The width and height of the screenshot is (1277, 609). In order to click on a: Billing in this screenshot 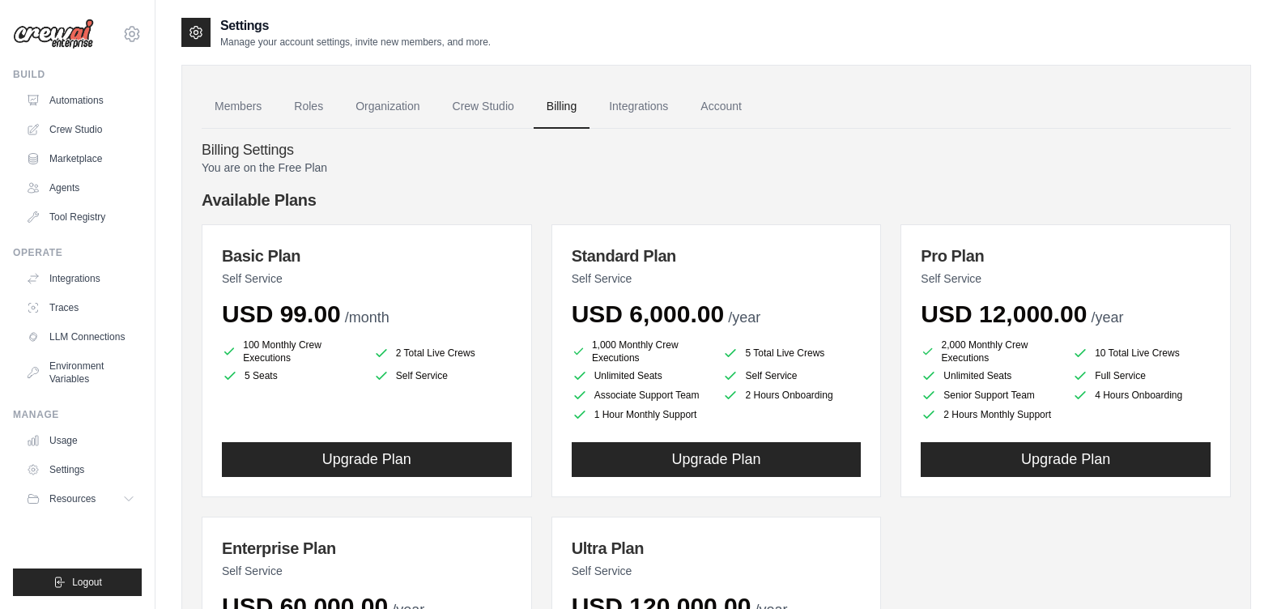, I will do `click(561, 107)`.